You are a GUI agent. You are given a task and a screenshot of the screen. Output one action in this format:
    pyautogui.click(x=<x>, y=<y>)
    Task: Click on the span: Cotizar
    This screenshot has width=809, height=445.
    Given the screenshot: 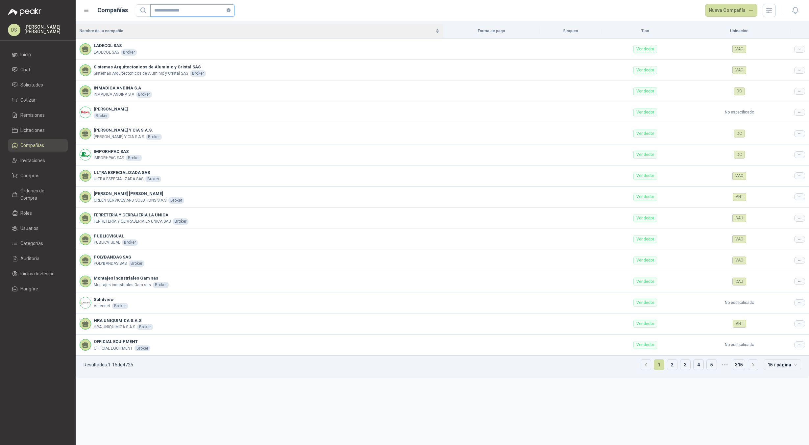 What is the action you would take?
    pyautogui.click(x=28, y=100)
    